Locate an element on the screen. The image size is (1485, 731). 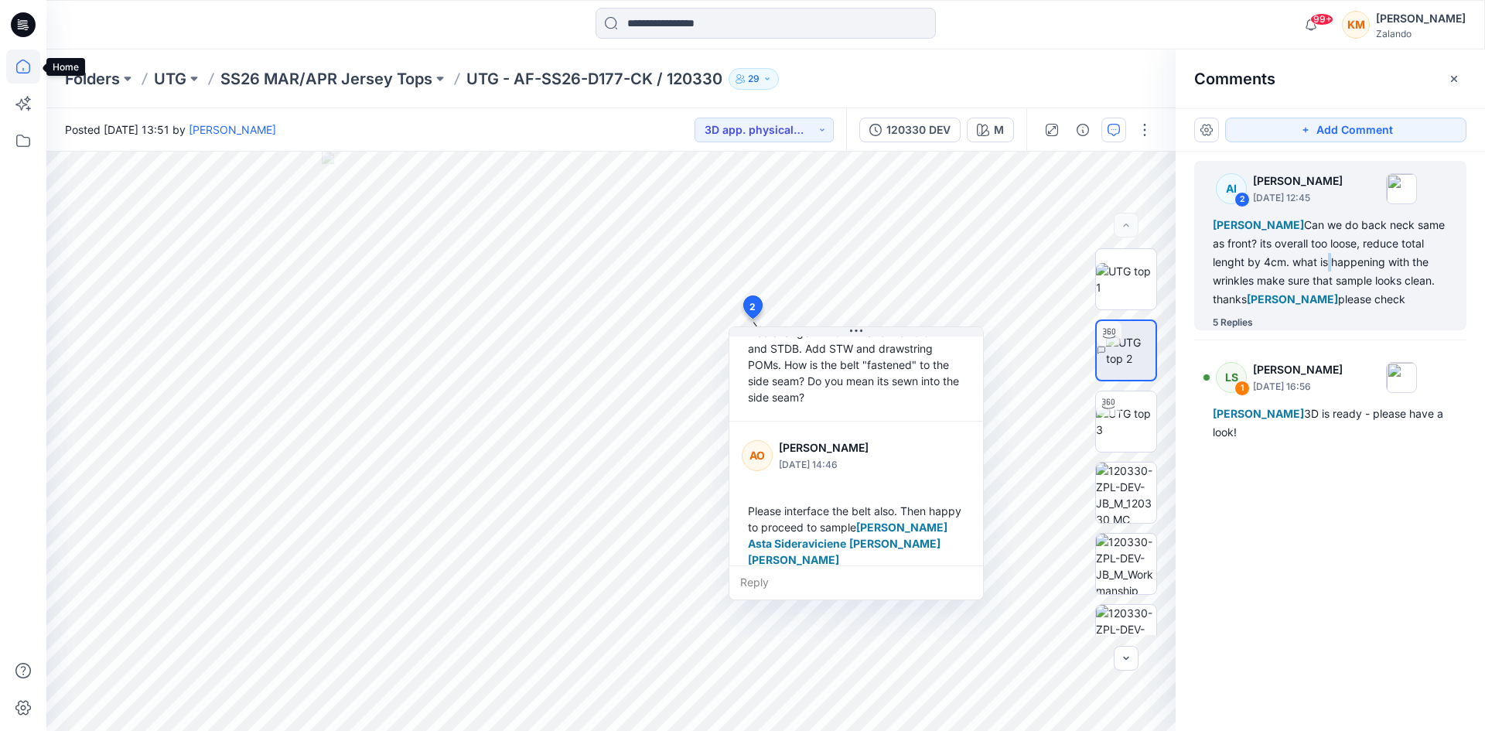
div: 5 Replies is located at coordinates (1233, 322).